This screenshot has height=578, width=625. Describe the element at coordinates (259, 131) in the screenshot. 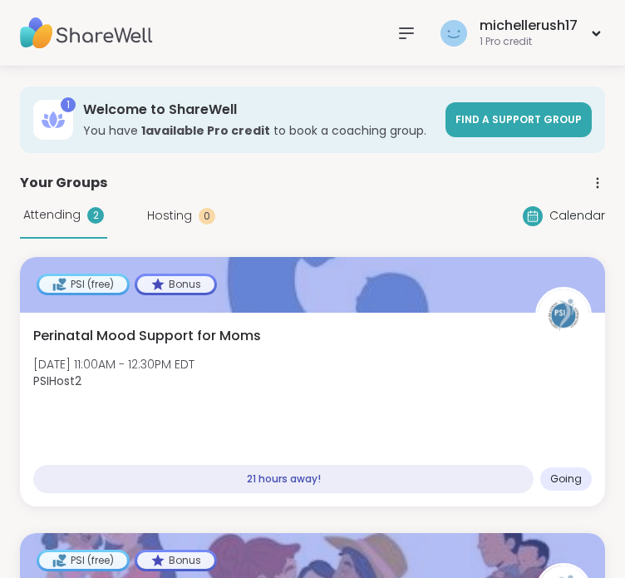

I see `h3: You have to book a coaching group.` at that location.